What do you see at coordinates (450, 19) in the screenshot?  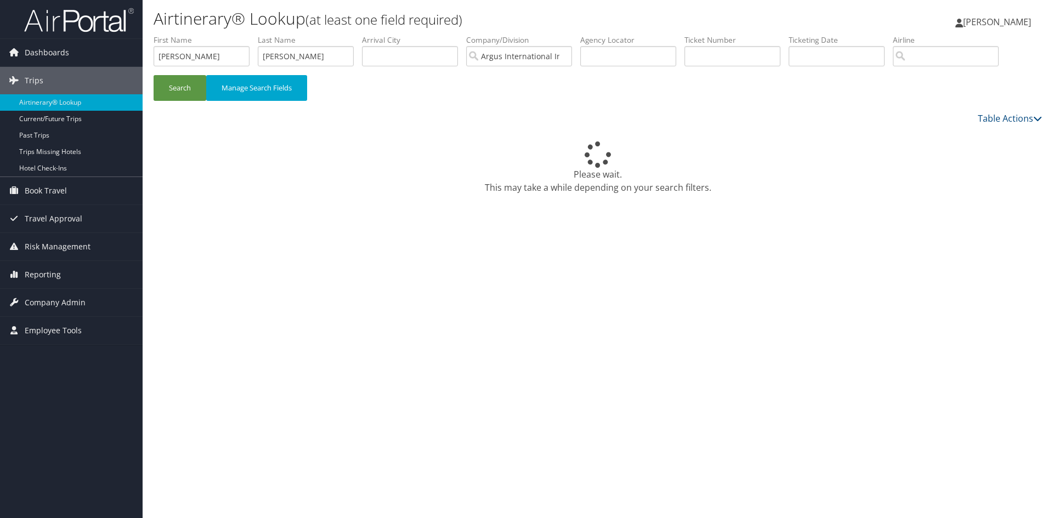 I see `h1: Airtinerary® Lookup` at bounding box center [450, 19].